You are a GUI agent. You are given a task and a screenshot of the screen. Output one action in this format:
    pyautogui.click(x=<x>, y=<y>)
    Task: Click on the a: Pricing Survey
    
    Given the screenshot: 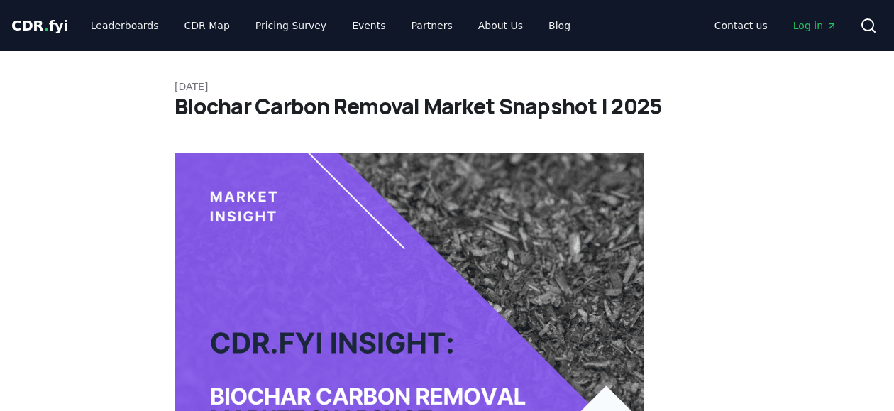 What is the action you would take?
    pyautogui.click(x=291, y=26)
    